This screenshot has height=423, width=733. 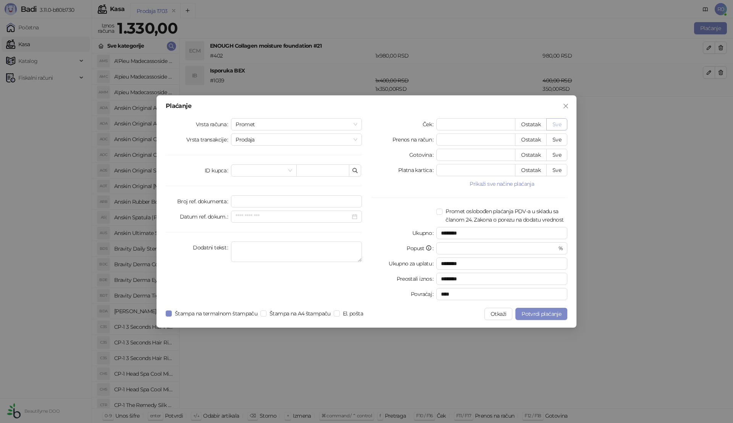 What do you see at coordinates (209, 140) in the screenshot?
I see `label: Vrsta transakcije` at bounding box center [209, 140].